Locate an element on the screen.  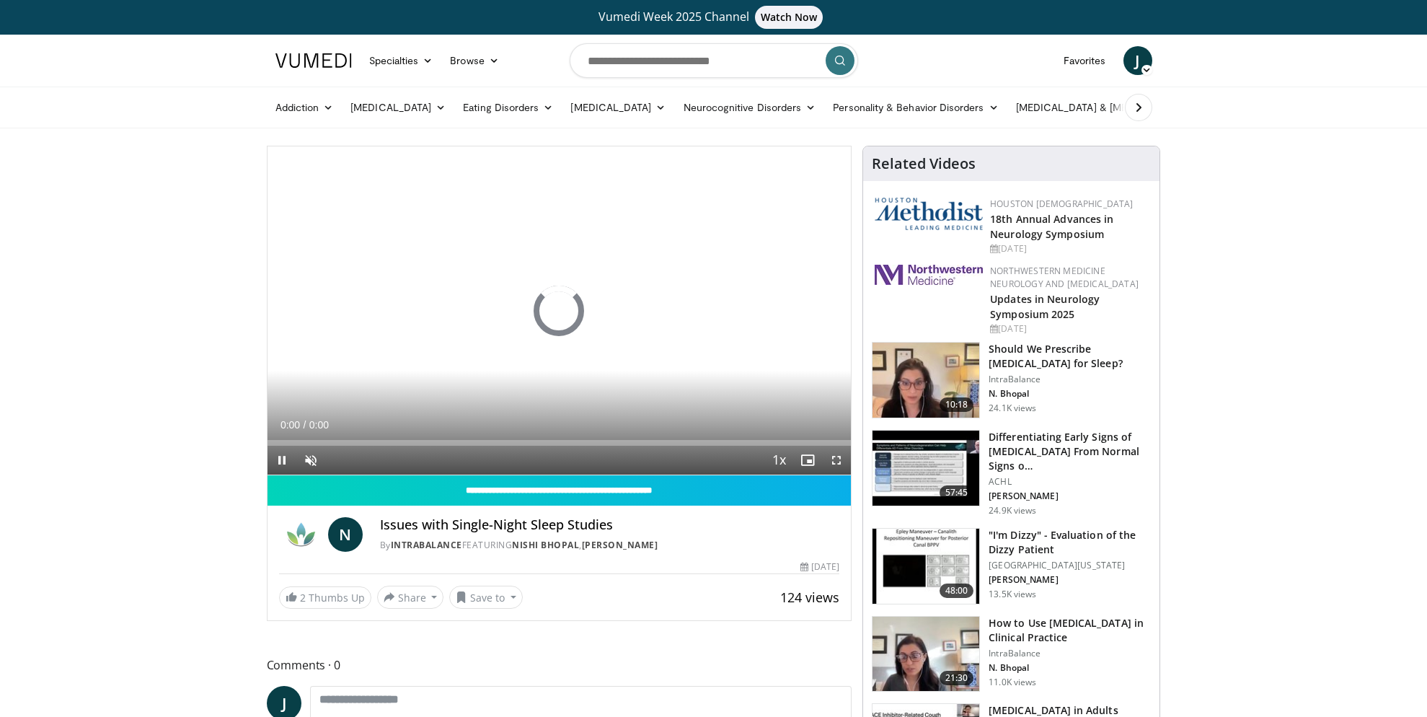
img: 662646f3-24dc-48fd-91cb-7f13467e765c.150x105_q85_crop-smart_upscale.jpg is located at coordinates (926, 654).